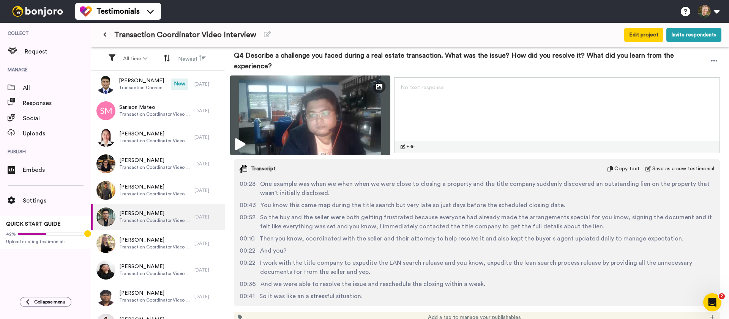  What do you see at coordinates (644, 35) in the screenshot?
I see `a: Edit project` at bounding box center [644, 35].